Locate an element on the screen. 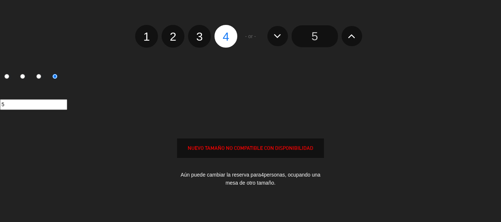 Image resolution: width=501 pixels, height=222 pixels. div: Aún puede cambiar la reserva para personas, ocupando una mesa de otro tamaño. is located at coordinates (250, 179).